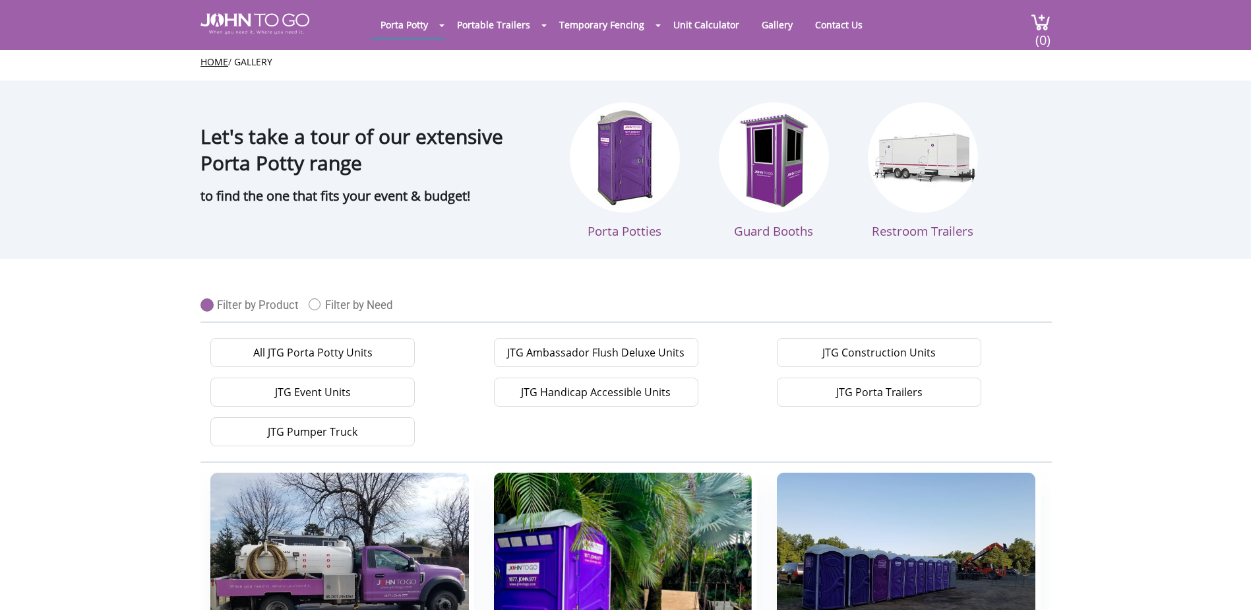 This screenshot has height=610, width=1251. What do you see at coordinates (313, 392) in the screenshot?
I see `a: JTG Event Units` at bounding box center [313, 392].